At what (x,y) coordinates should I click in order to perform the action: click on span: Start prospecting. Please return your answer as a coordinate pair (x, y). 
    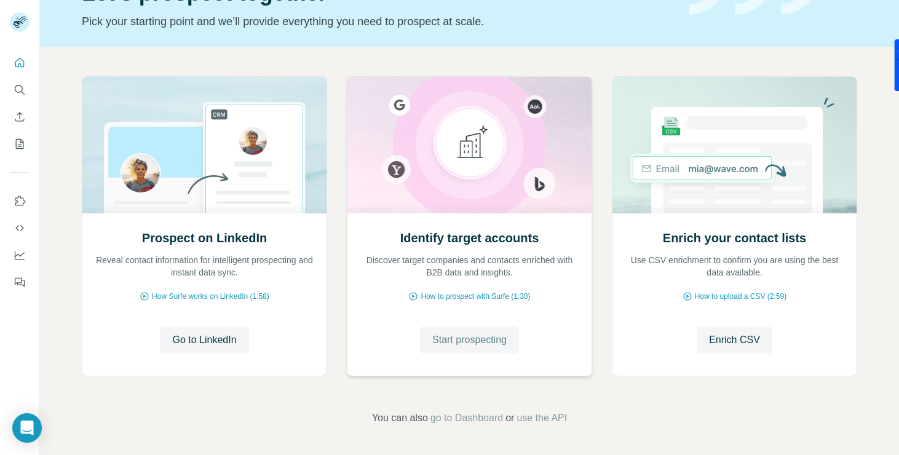
    Looking at the image, I should click on (469, 340).